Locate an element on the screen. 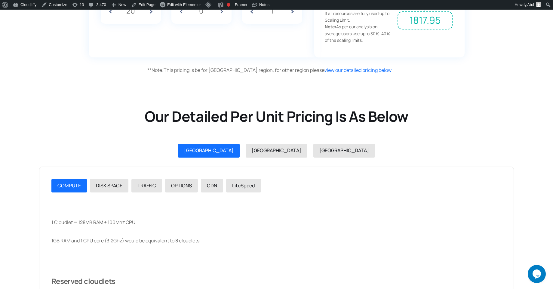  span: TRAFFIC is located at coordinates (147, 185).